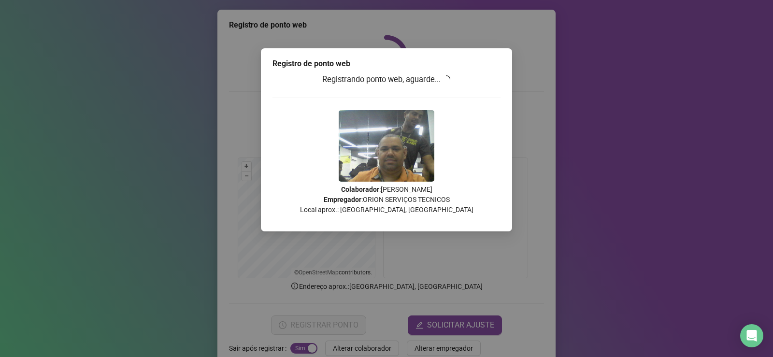 The image size is (773, 357). What do you see at coordinates (386, 64) in the screenshot?
I see `div: Registro de ponto web` at bounding box center [386, 64].